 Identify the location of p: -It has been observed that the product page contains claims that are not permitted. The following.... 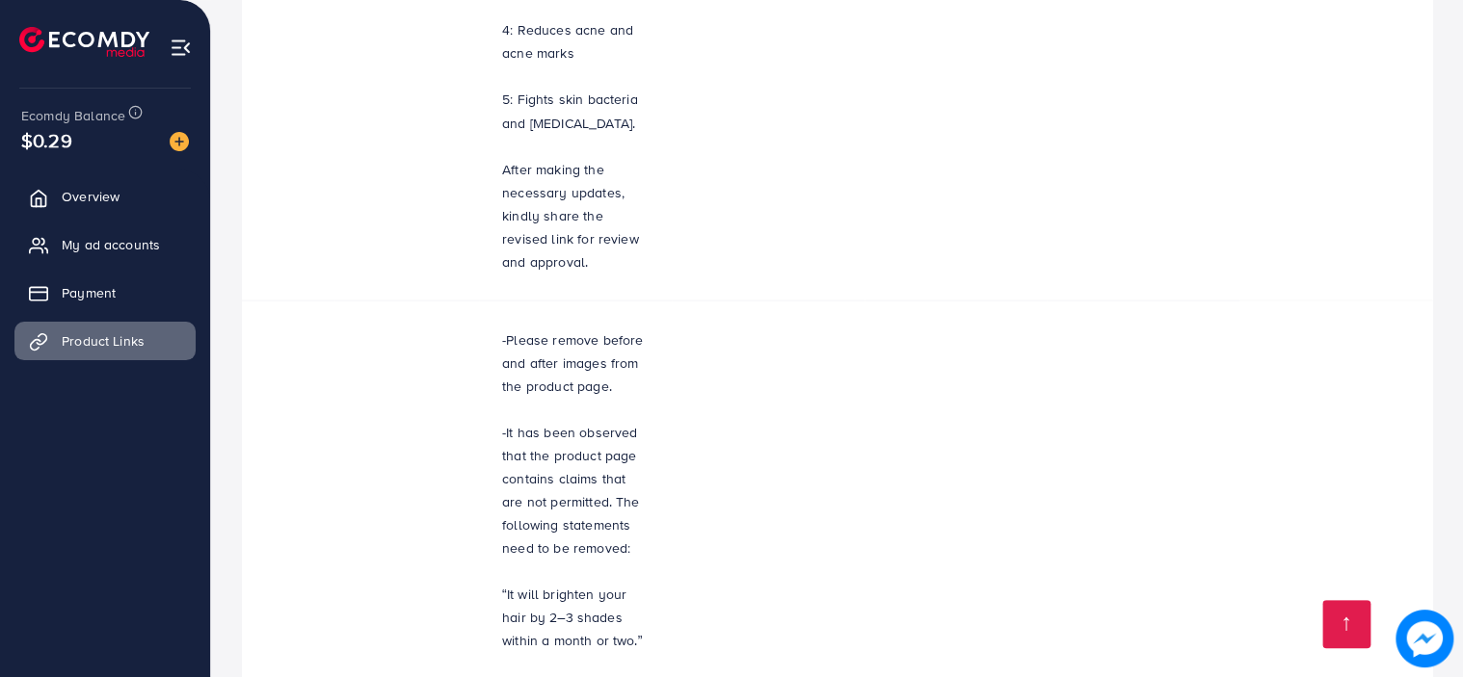
(575, 491).